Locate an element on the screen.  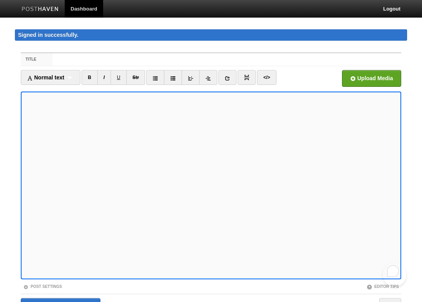
img: Posthaven-bar is located at coordinates (40, 9).